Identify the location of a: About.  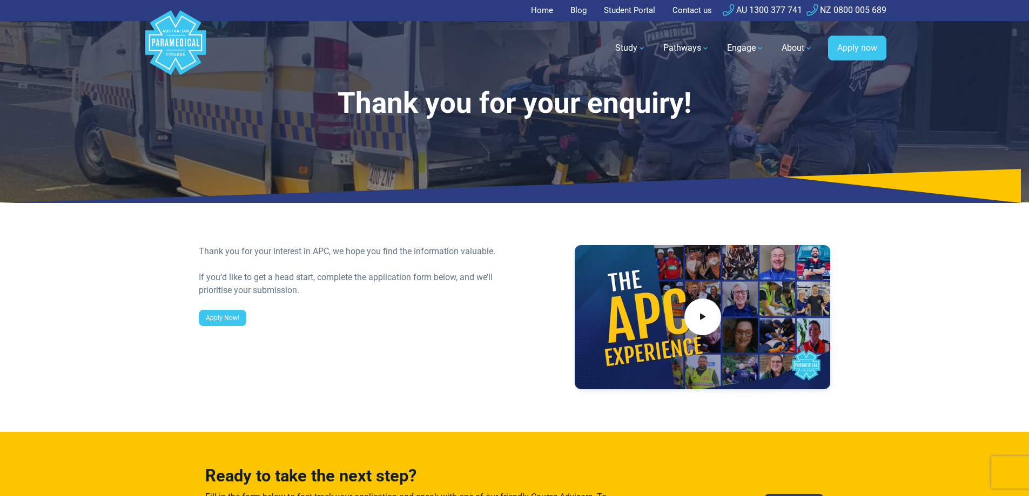
(797, 48).